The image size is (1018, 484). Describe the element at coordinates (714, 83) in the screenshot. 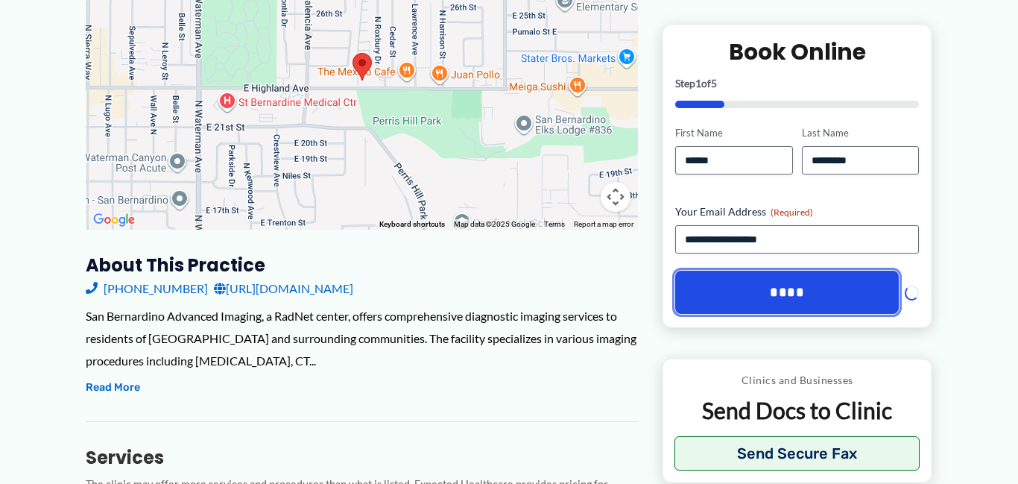

I see `span: 5` at that location.